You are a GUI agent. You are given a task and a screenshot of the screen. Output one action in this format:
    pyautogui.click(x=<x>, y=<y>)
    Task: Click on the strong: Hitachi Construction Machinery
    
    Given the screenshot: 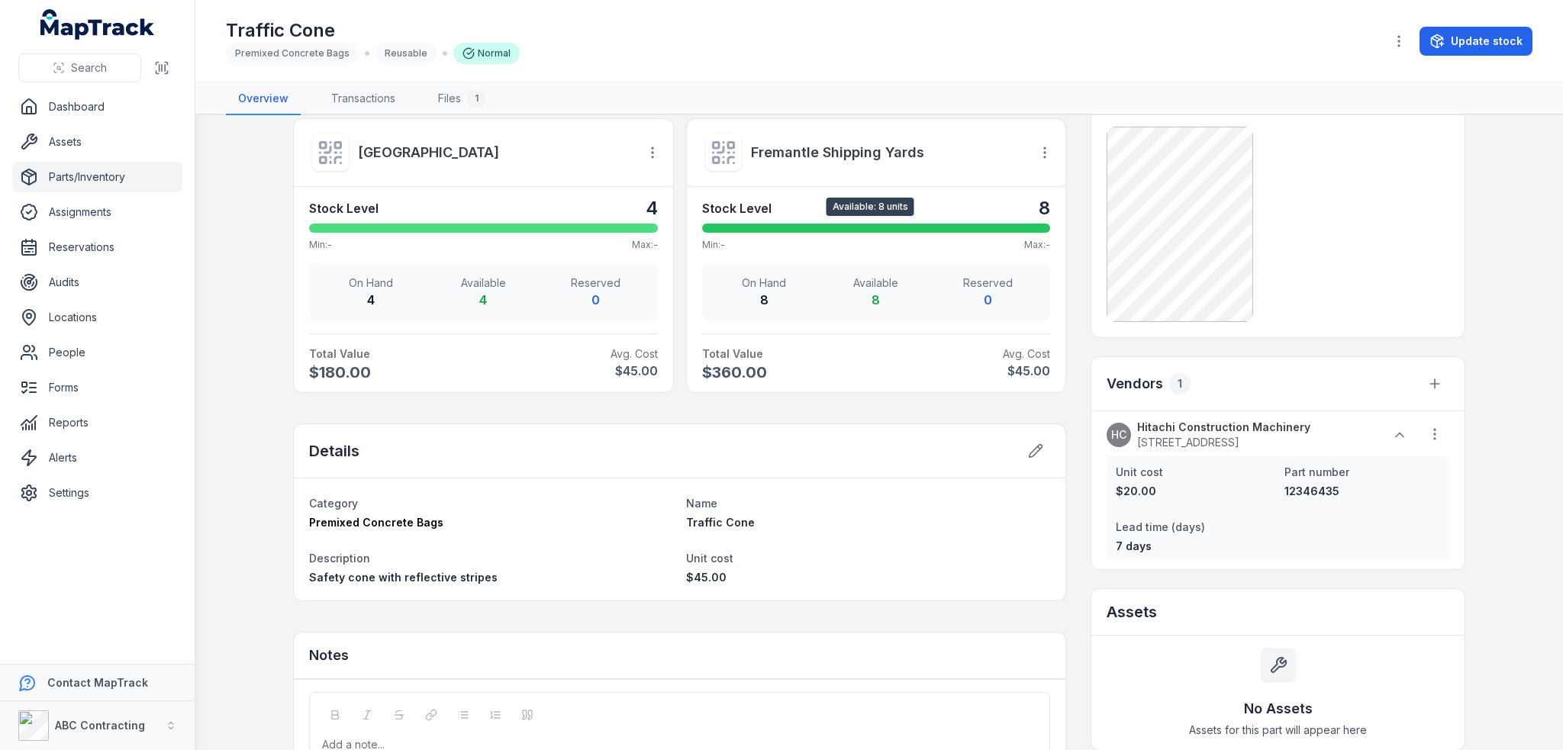 What is the action you would take?
    pyautogui.click(x=1224, y=427)
    